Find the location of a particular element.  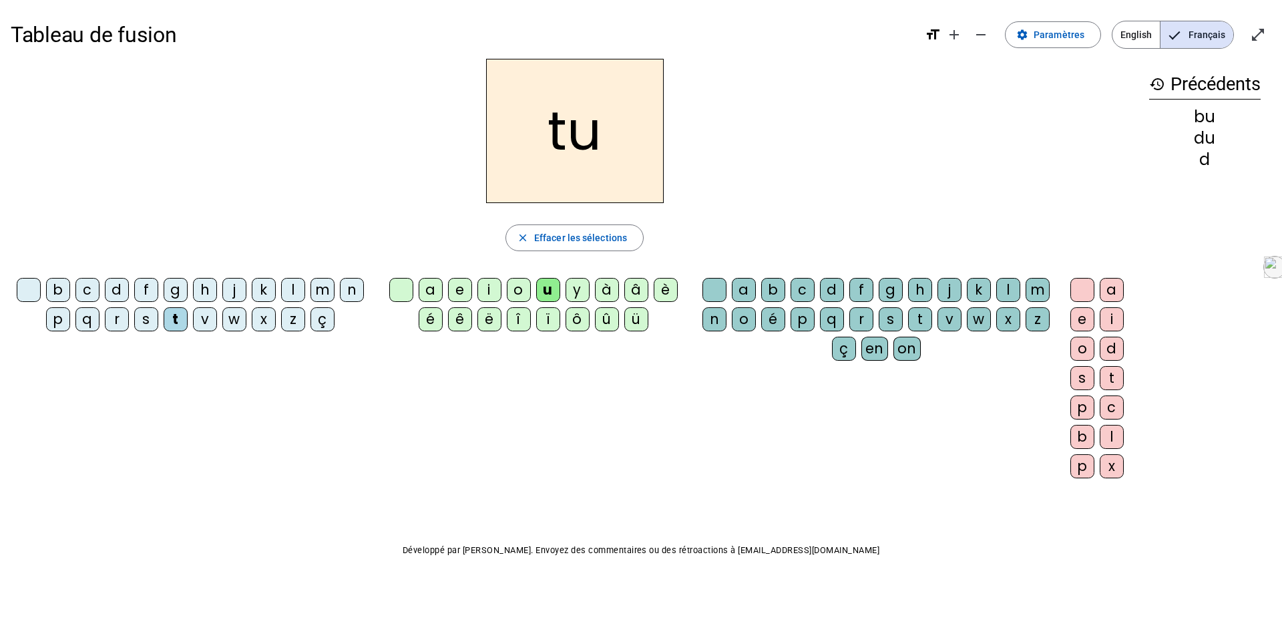

mat-icon: format_size is located at coordinates (933, 35).